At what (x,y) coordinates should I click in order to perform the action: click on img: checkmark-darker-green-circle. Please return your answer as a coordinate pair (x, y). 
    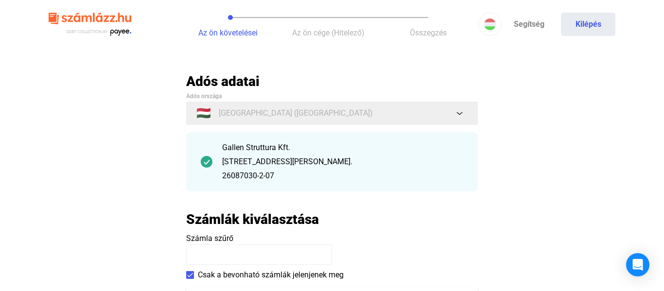
    Looking at the image, I should click on (207, 162).